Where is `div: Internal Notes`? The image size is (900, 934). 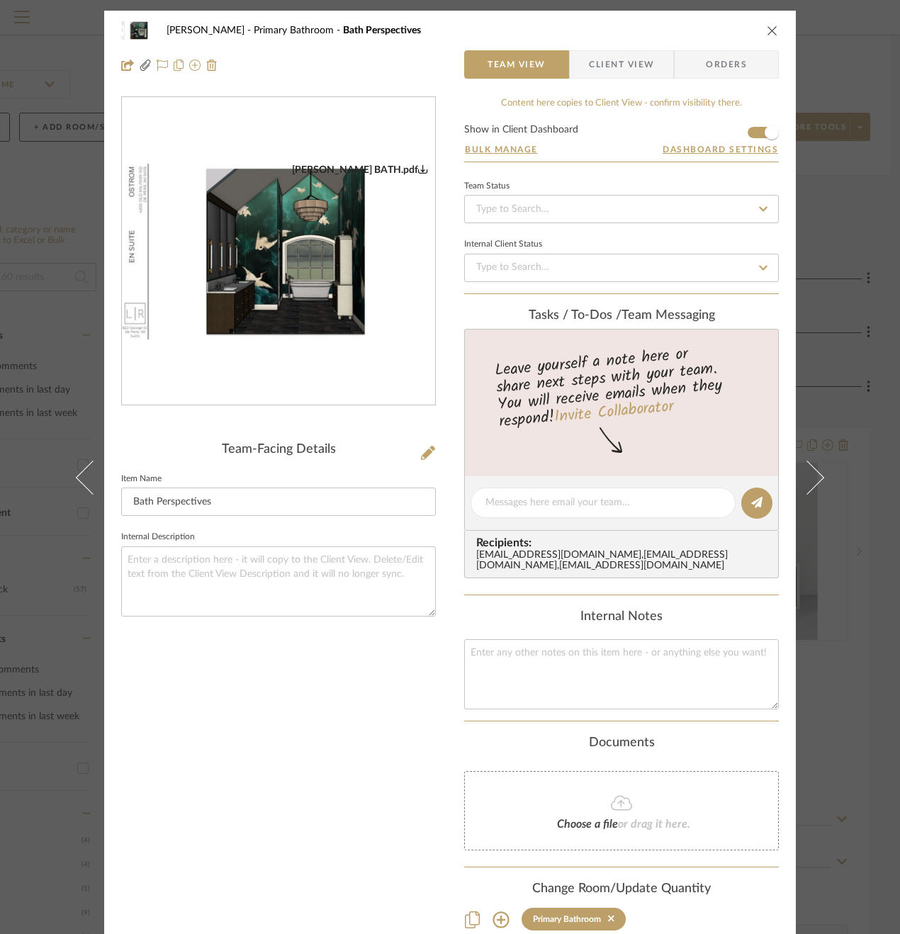
div: Internal Notes is located at coordinates (622, 617).